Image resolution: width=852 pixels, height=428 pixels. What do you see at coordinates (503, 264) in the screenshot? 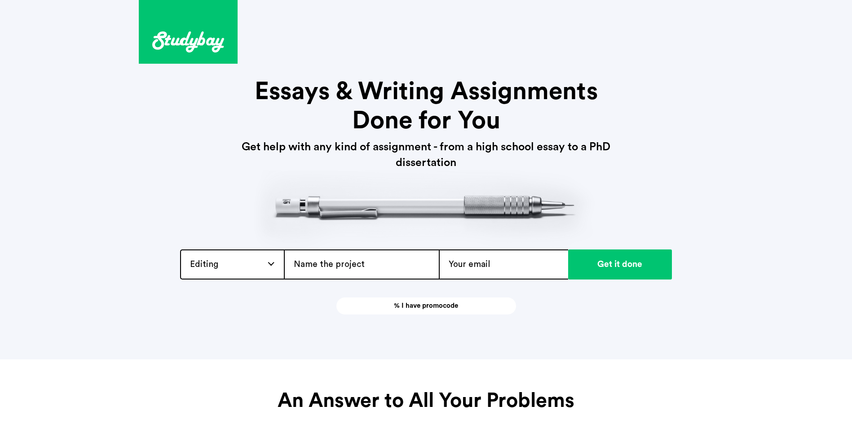
I see `input: Your email` at bounding box center [503, 264].